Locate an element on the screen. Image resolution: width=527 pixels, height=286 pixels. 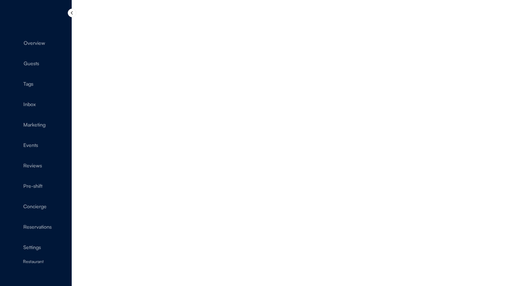
div: Inbox is located at coordinates (29, 104).